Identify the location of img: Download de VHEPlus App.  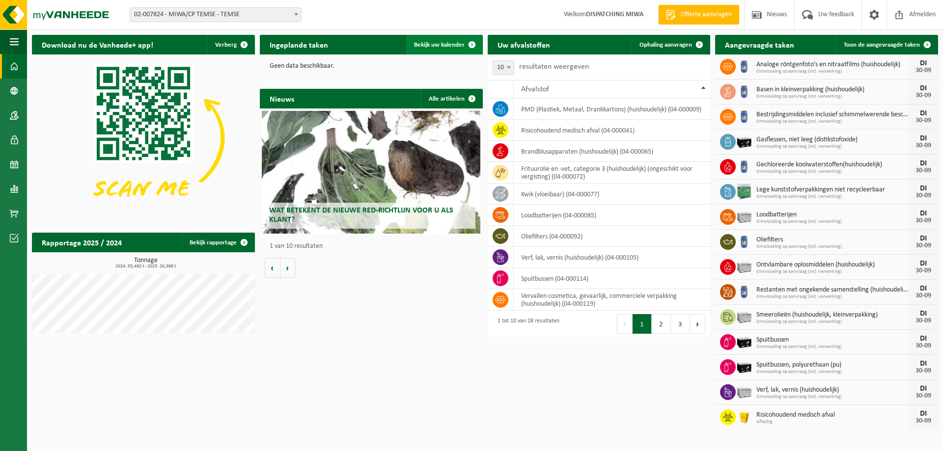
(143, 138).